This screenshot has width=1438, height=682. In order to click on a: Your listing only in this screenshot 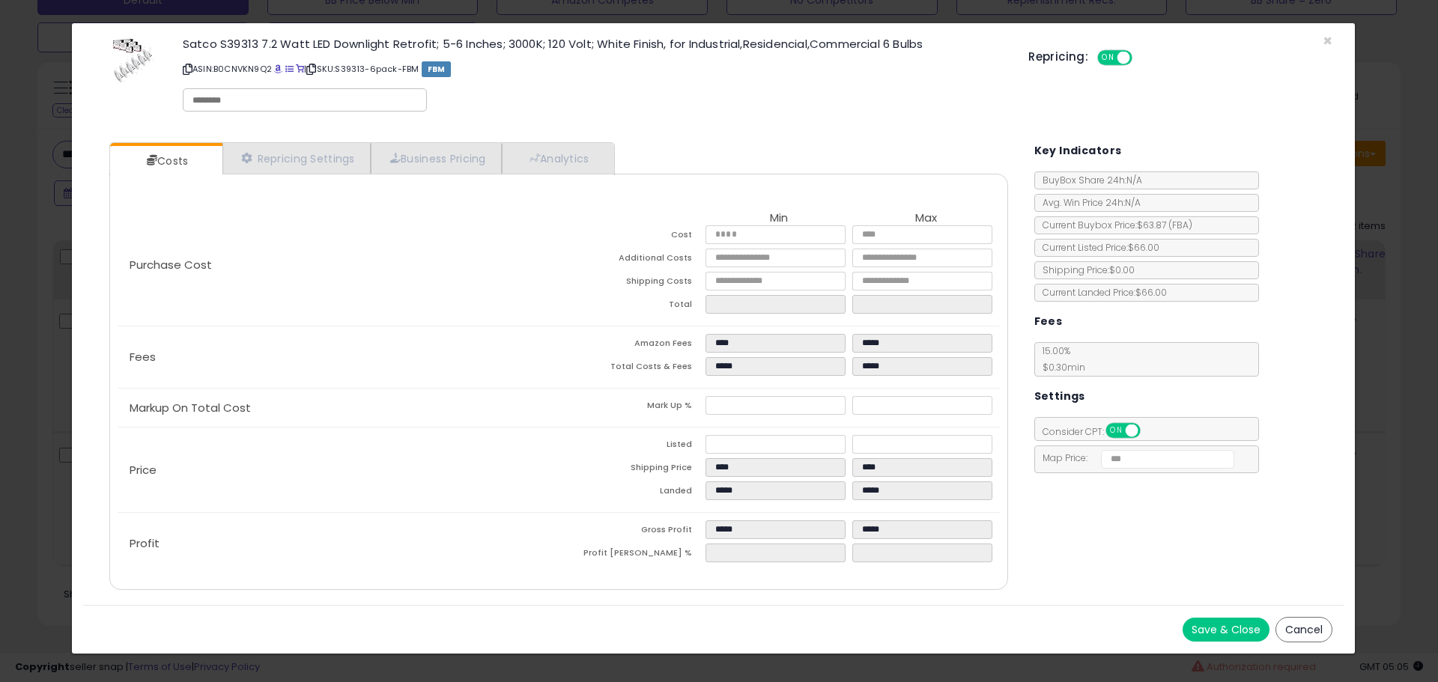, I will do `click(300, 69)`.